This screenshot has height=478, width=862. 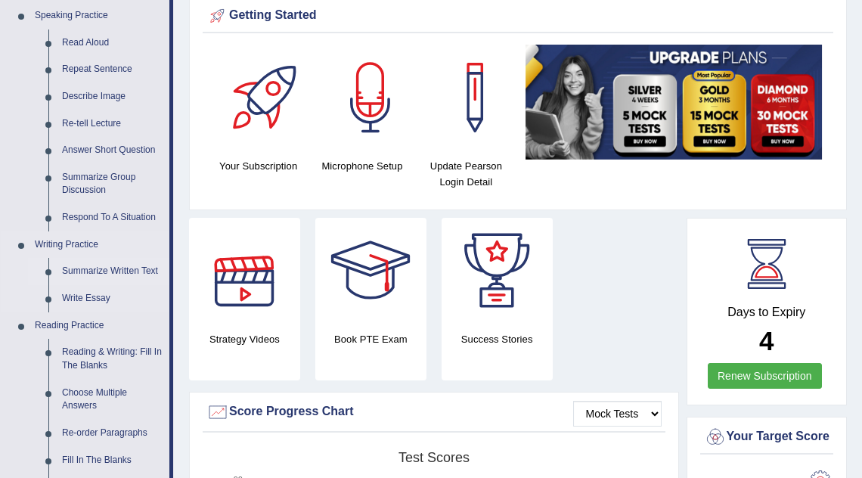 I want to click on tspan: Test scores, so click(x=434, y=457).